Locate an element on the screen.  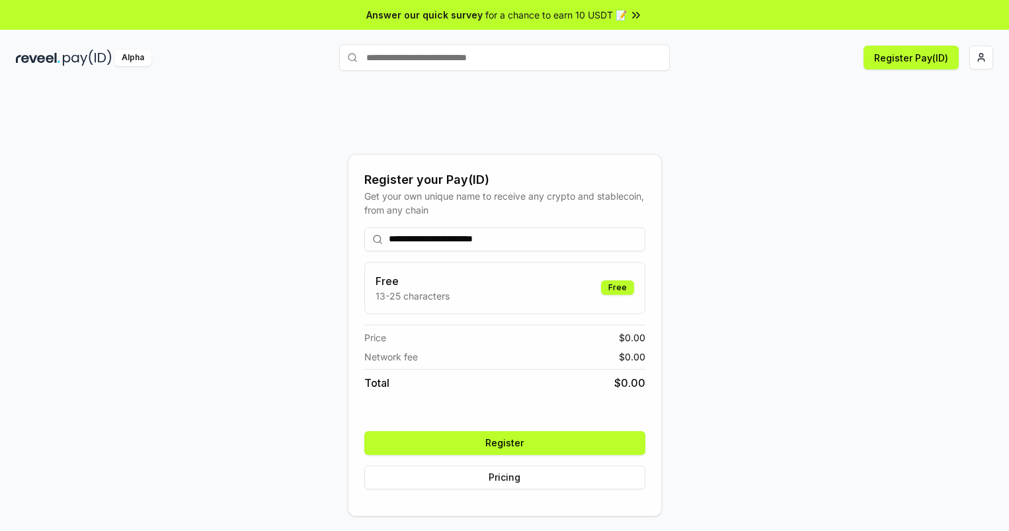
div: Register your Pay(ID) is located at coordinates (504, 180).